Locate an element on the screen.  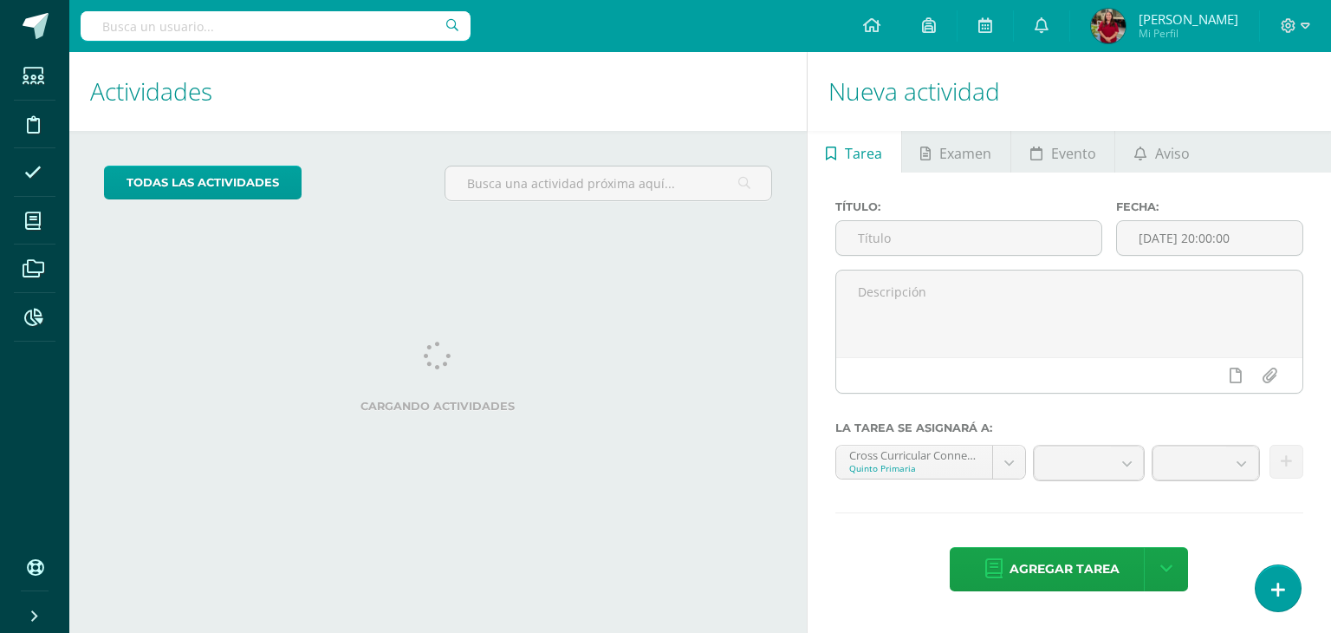
input: Título is located at coordinates (969, 237).